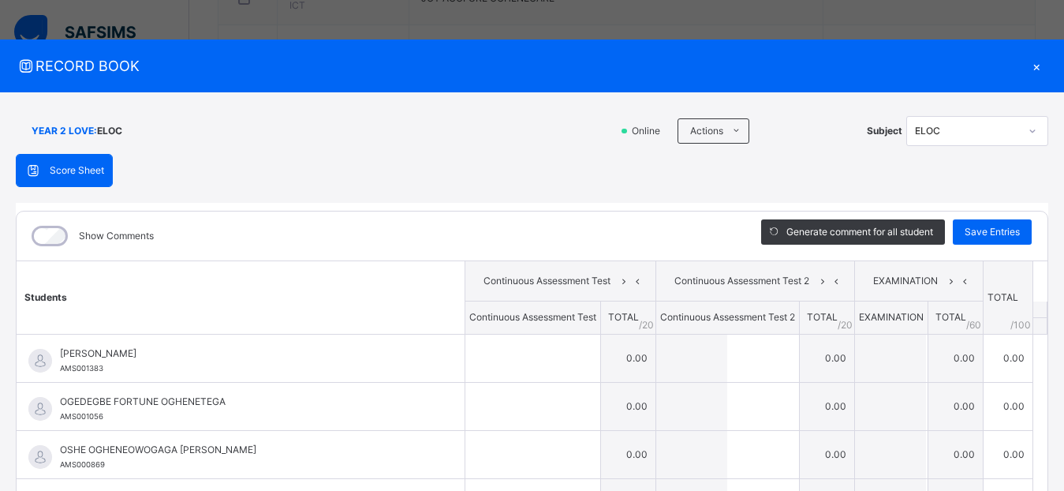 This screenshot has height=491, width=1064. I want to click on span: AMS000869, so click(82, 464).